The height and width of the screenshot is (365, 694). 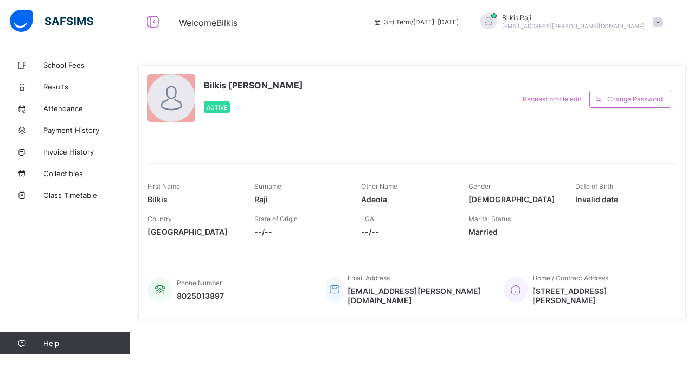 I want to click on span: Country, so click(x=159, y=219).